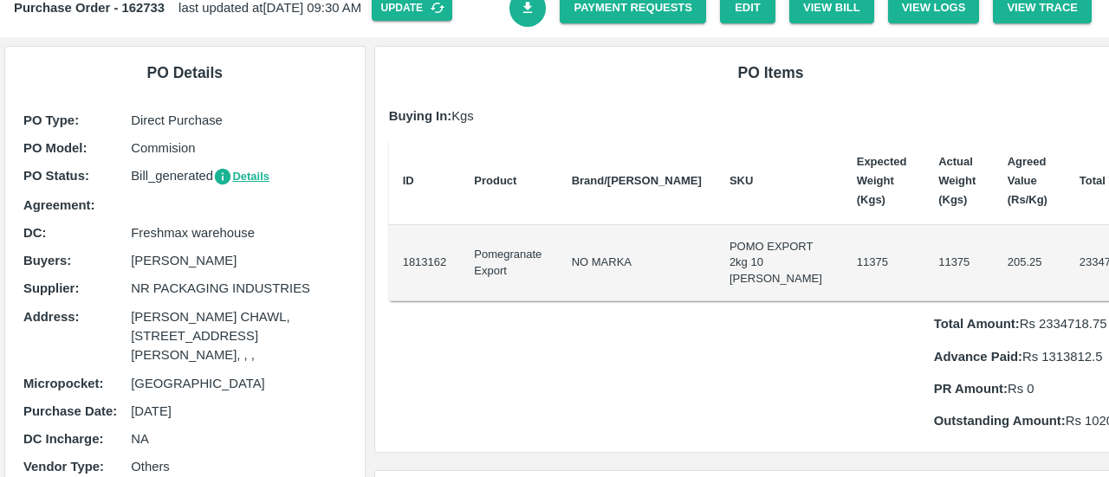  What do you see at coordinates (241, 177) in the screenshot?
I see `button: Details` at bounding box center [241, 177].